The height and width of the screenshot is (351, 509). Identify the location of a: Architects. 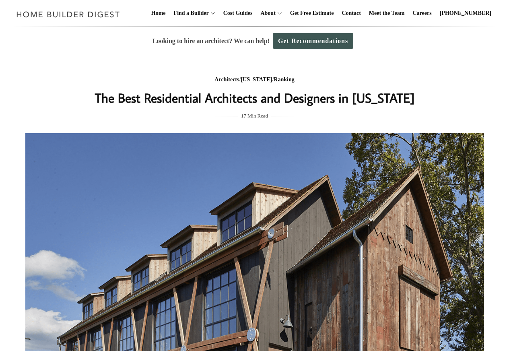
(226, 79).